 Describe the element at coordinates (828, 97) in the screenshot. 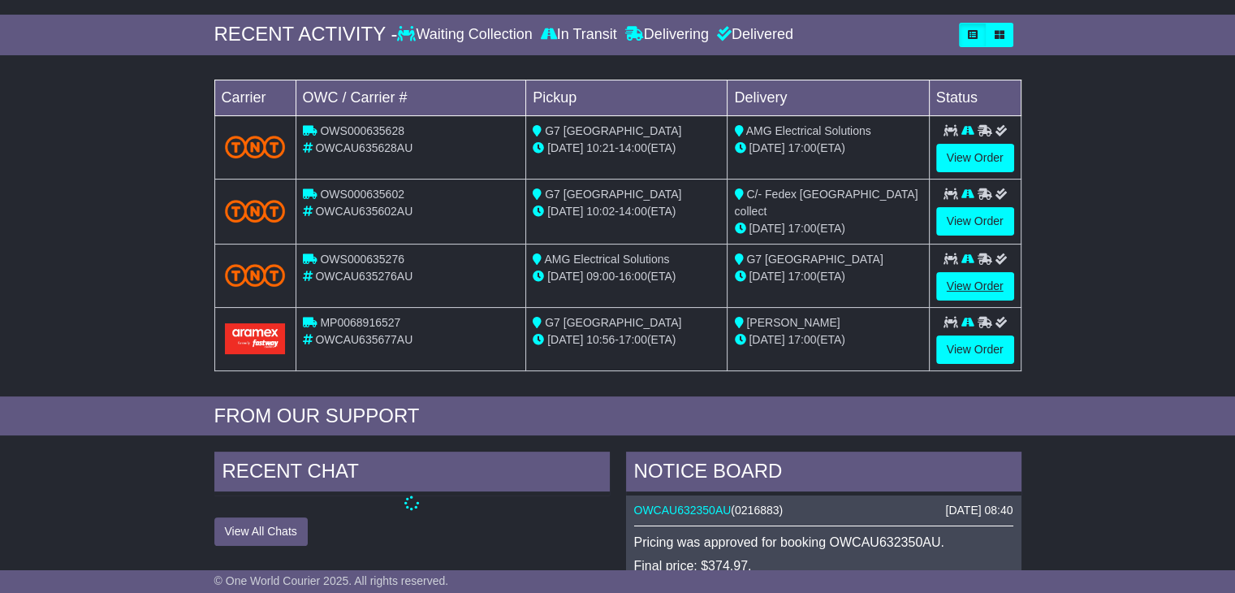

I see `td: Delivery` at that location.